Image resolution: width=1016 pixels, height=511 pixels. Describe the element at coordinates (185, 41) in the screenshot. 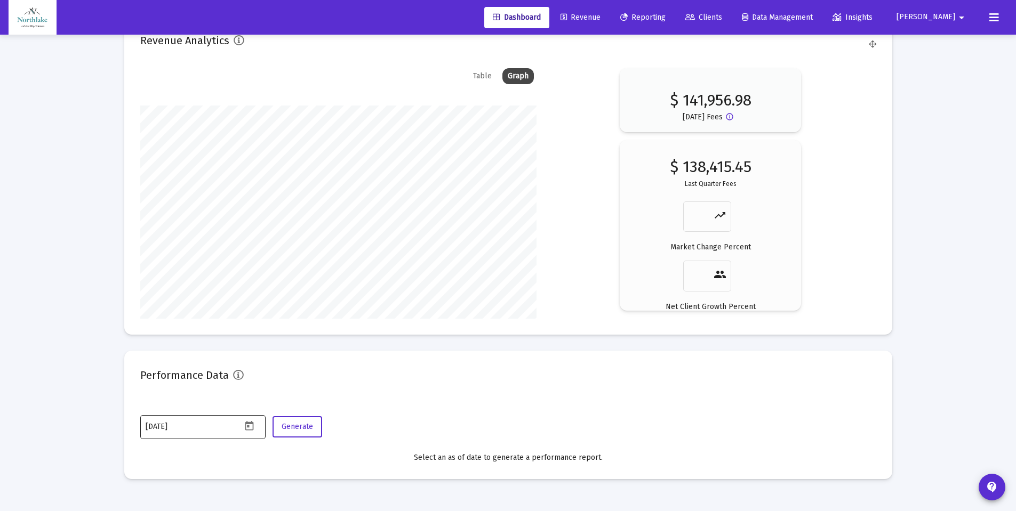

I see `h2: Revenue Analytics` at that location.